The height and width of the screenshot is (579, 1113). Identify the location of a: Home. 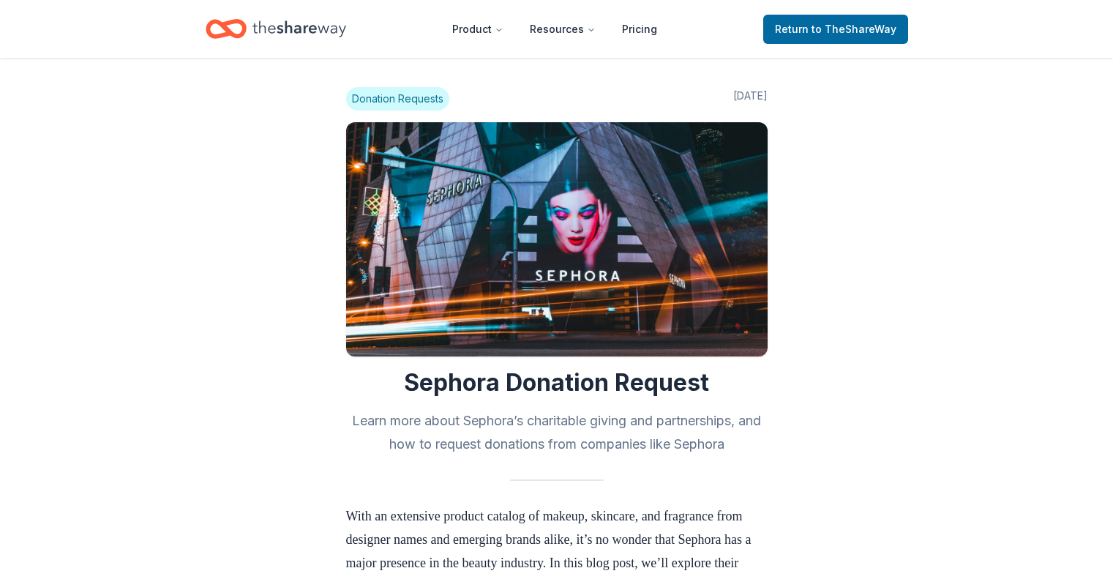
(276, 29).